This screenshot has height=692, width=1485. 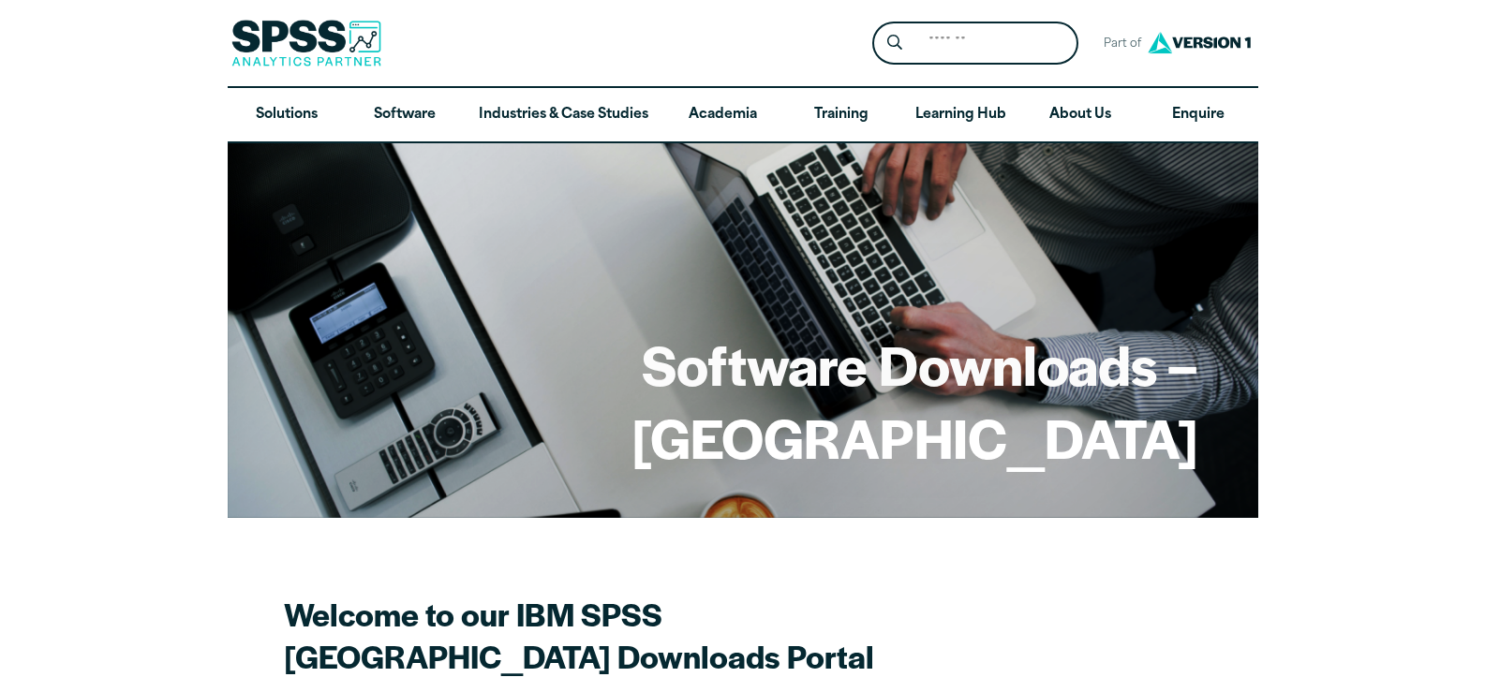 I want to click on span: Part of, so click(x=1118, y=44).